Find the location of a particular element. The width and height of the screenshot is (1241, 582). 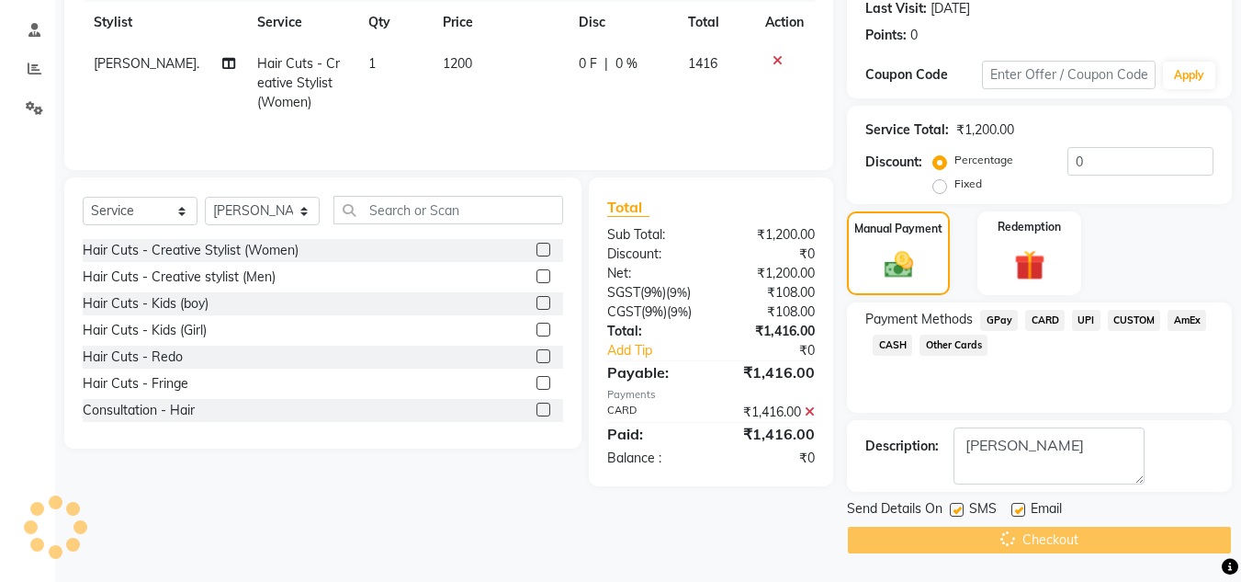

span: CASH is located at coordinates (892, 345).